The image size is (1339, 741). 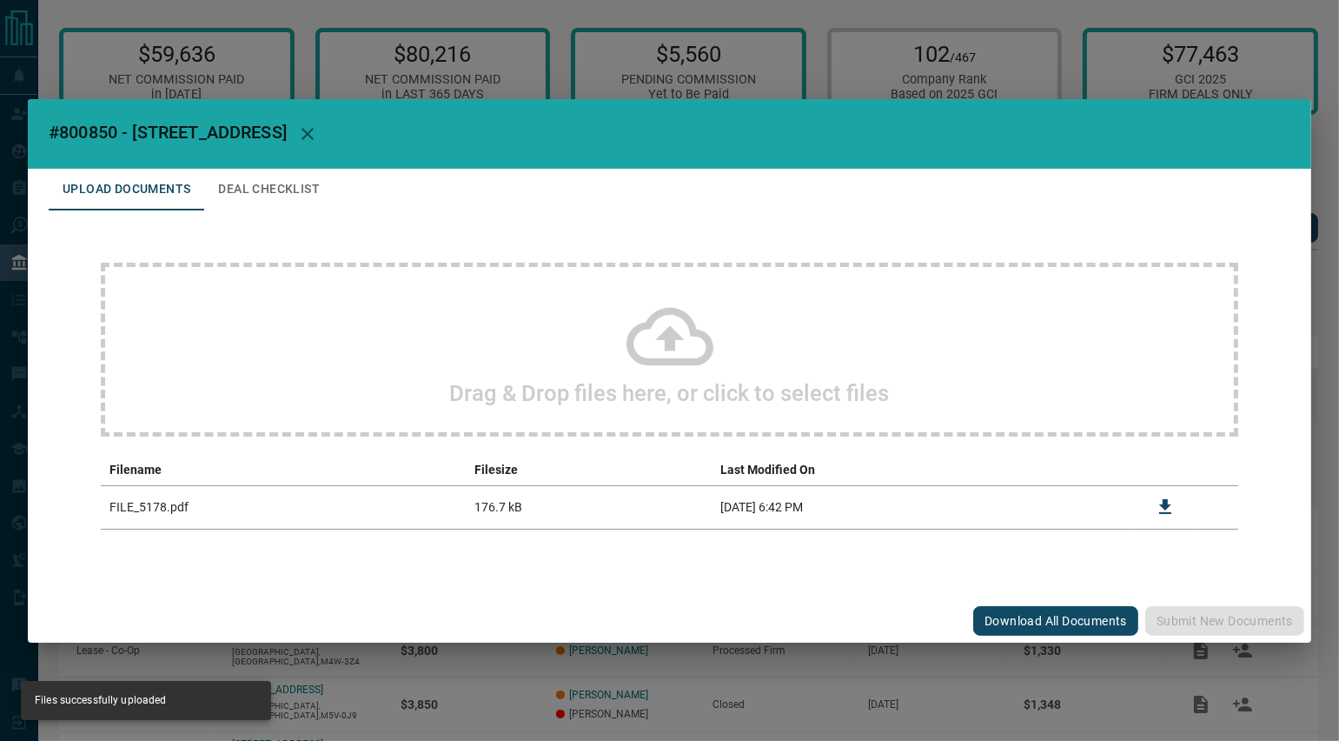 I want to click on td: 176.7 kB, so click(x=589, y=507).